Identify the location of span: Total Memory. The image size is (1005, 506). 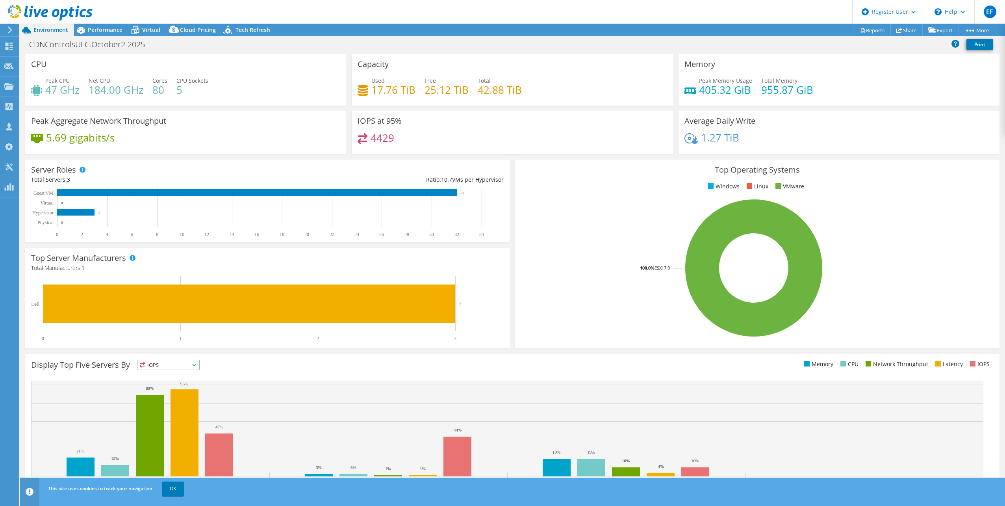
(779, 80).